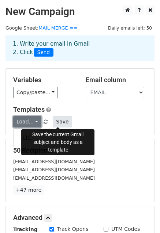  Describe the element at coordinates (27, 122) in the screenshot. I see `a: Load...` at that location.